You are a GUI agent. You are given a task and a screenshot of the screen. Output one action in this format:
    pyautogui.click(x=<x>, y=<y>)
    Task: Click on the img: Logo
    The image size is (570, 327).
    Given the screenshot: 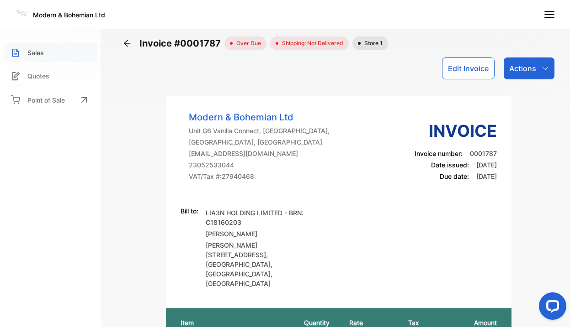 What is the action you would take?
    pyautogui.click(x=21, y=13)
    